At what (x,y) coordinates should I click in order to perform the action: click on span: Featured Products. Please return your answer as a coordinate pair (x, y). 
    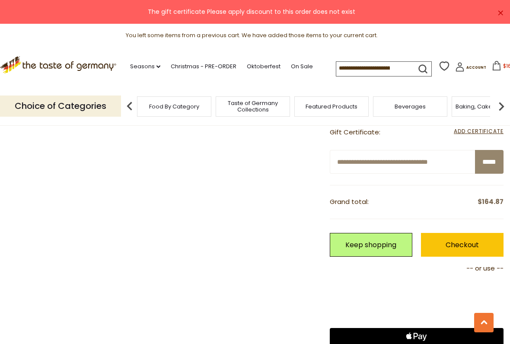
    Looking at the image, I should click on (332, 106).